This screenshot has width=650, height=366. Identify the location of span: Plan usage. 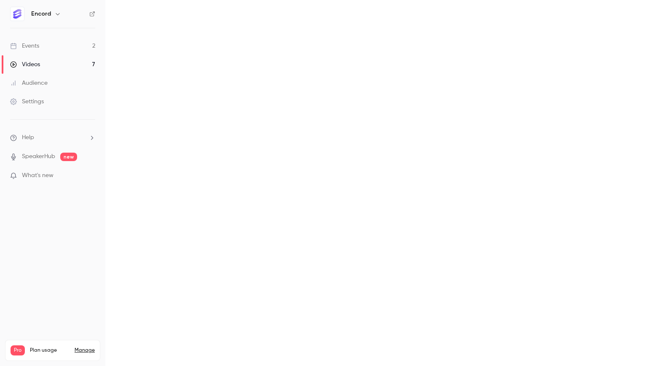
(50, 350).